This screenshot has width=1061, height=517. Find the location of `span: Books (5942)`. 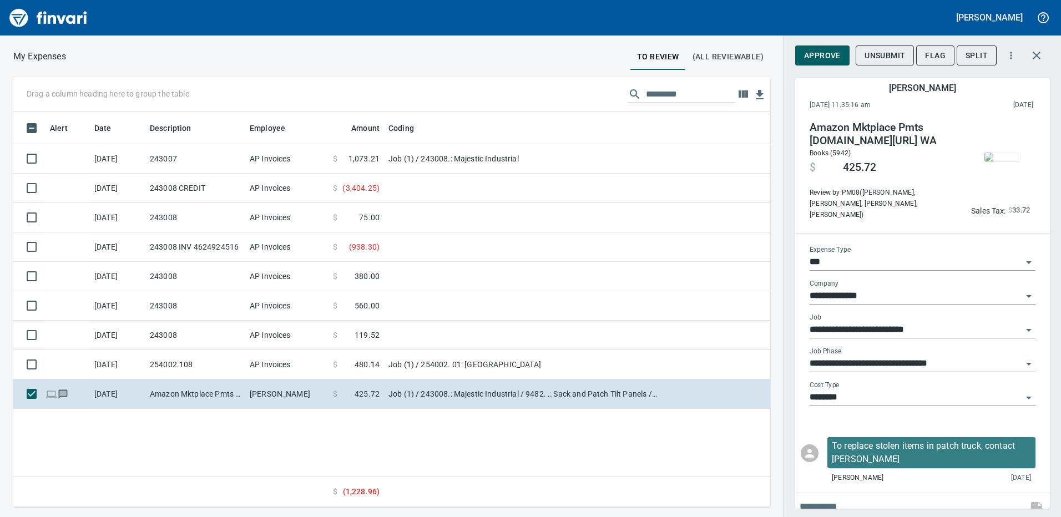

span: Books (5942) is located at coordinates (830, 153).